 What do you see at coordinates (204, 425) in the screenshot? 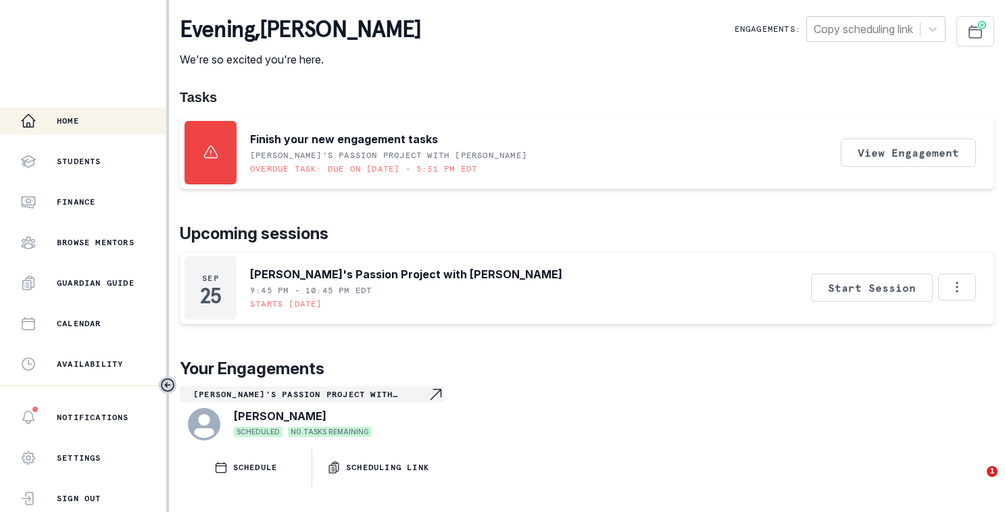
I see `svg: avatar` at bounding box center [204, 425].